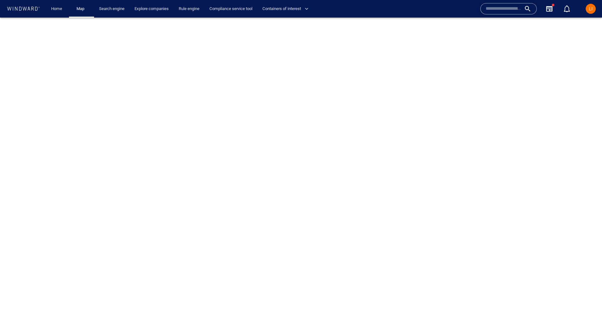 The width and height of the screenshot is (602, 311). I want to click on a: Rule engine, so click(189, 9).